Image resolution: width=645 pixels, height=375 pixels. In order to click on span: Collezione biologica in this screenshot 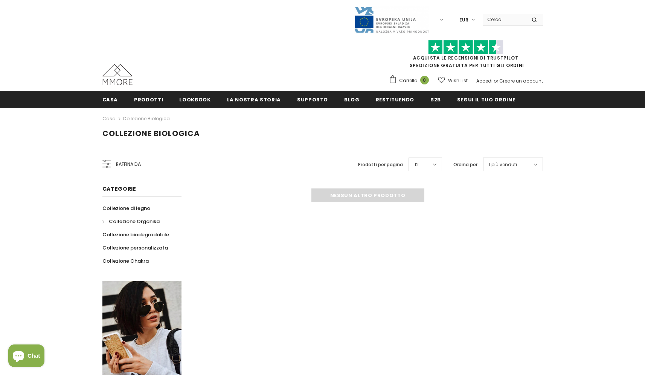, I will do `click(151, 133)`.